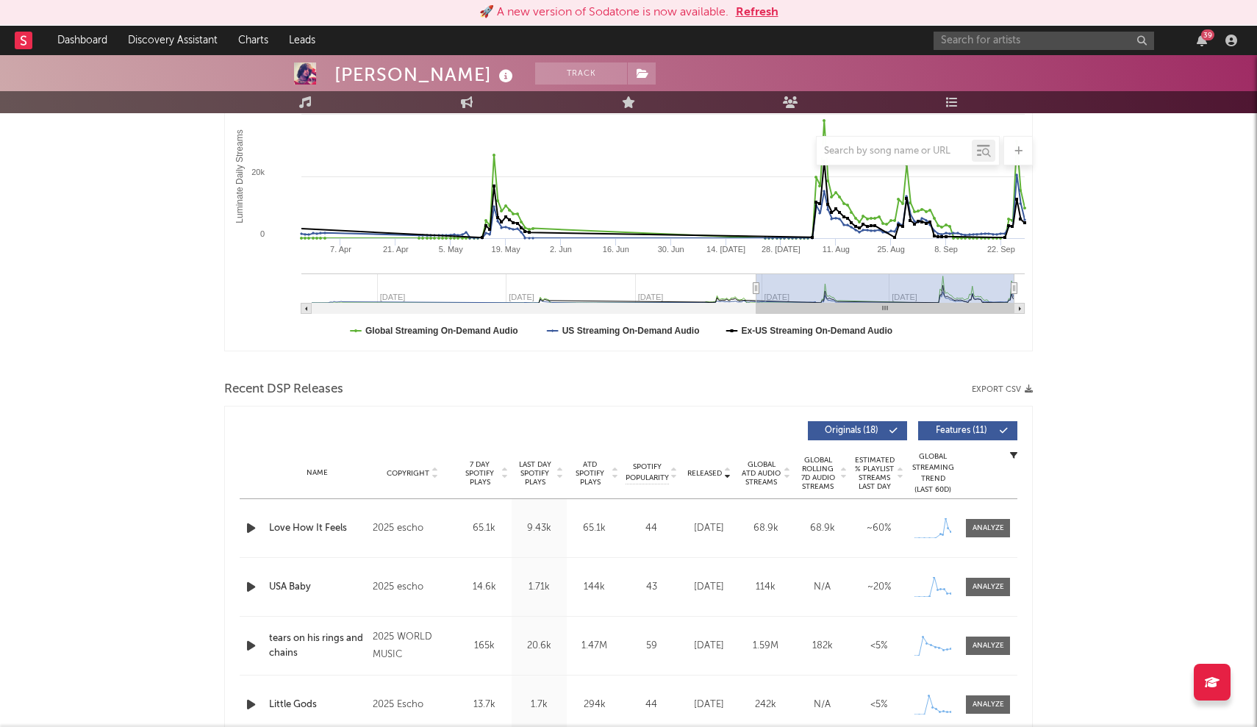 Image resolution: width=1257 pixels, height=727 pixels. What do you see at coordinates (761, 473) in the screenshot?
I see `span: Global ATD Audio Streams` at bounding box center [761, 473].